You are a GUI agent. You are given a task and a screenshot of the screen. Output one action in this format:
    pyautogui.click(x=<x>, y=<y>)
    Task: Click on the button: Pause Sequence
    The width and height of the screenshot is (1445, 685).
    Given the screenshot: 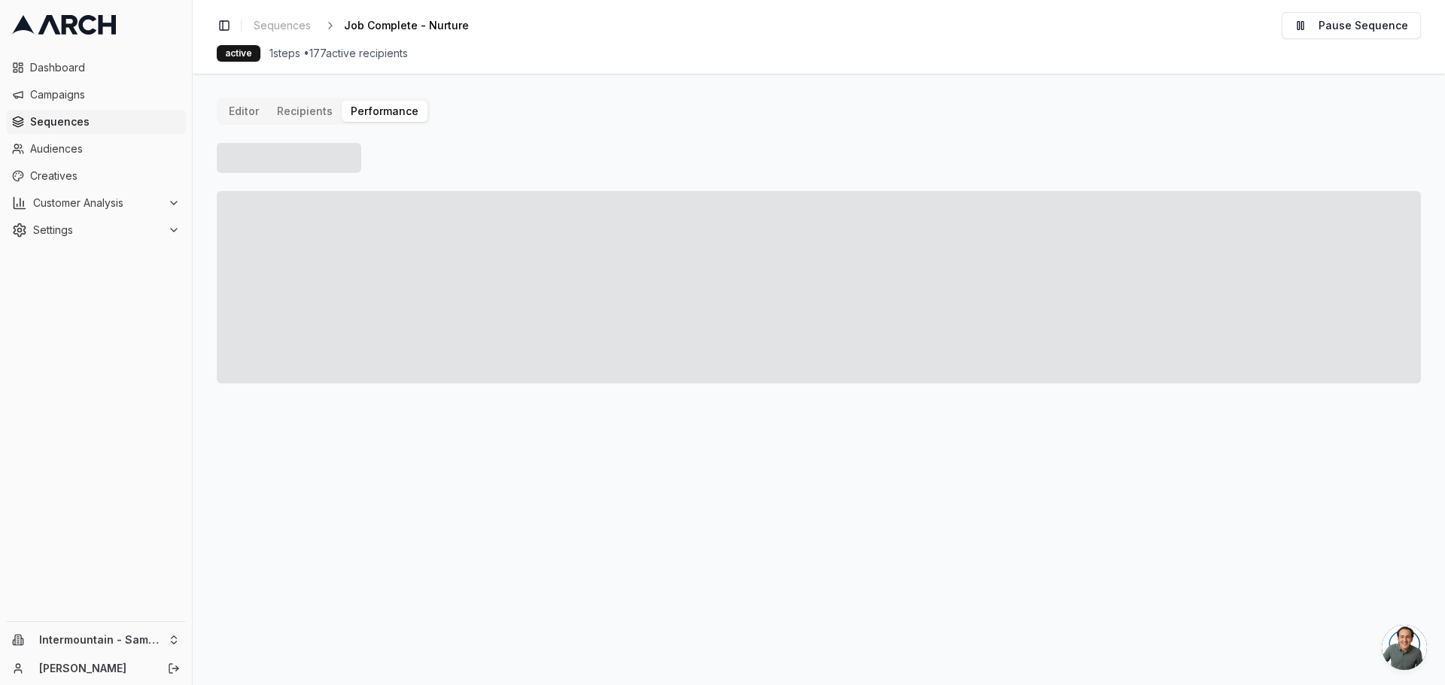 What is the action you would take?
    pyautogui.click(x=1350, y=26)
    